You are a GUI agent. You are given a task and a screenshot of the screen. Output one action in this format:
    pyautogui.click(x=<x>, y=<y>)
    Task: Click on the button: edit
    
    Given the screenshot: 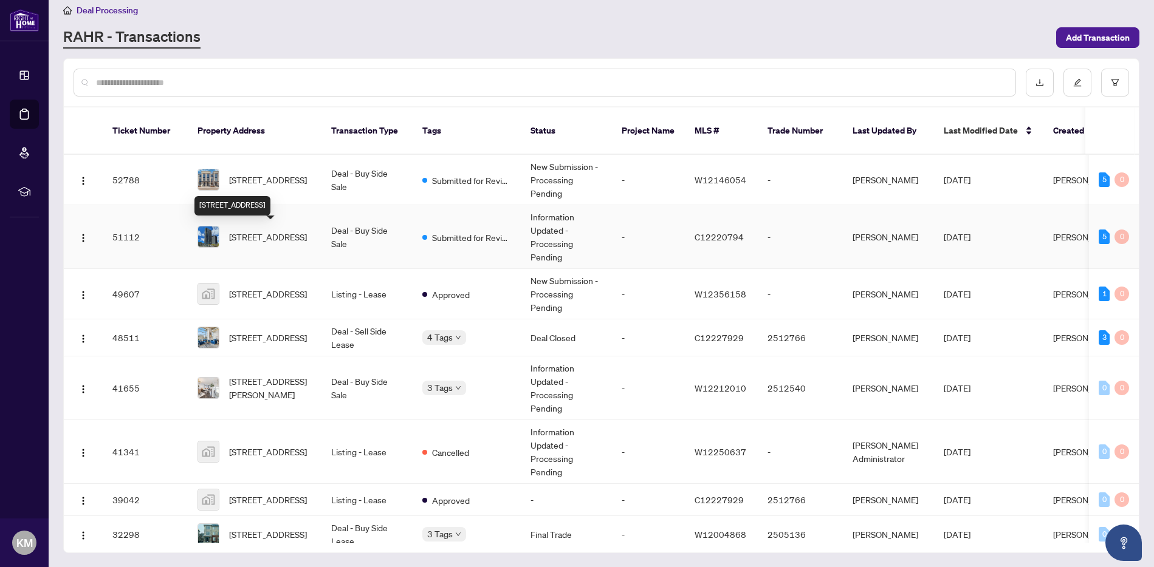 What is the action you would take?
    pyautogui.click(x=1077, y=83)
    